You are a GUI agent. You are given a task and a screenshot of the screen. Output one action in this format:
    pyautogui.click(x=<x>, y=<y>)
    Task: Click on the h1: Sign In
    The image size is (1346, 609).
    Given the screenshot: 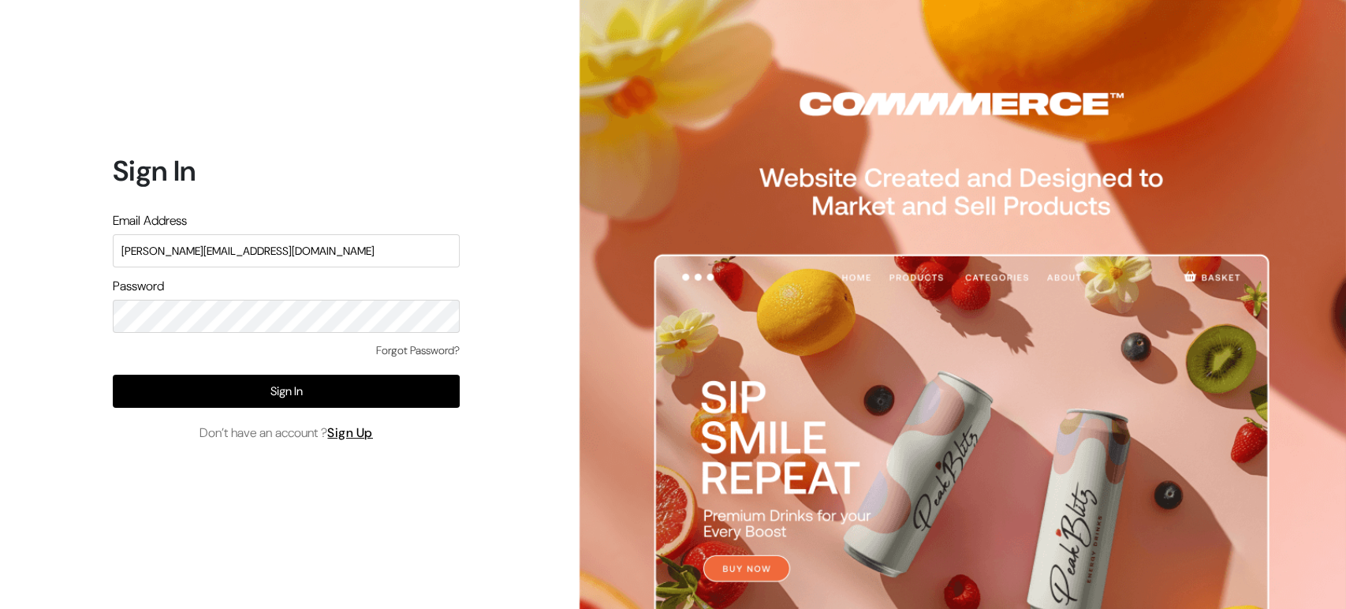 What is the action you would take?
    pyautogui.click(x=286, y=170)
    